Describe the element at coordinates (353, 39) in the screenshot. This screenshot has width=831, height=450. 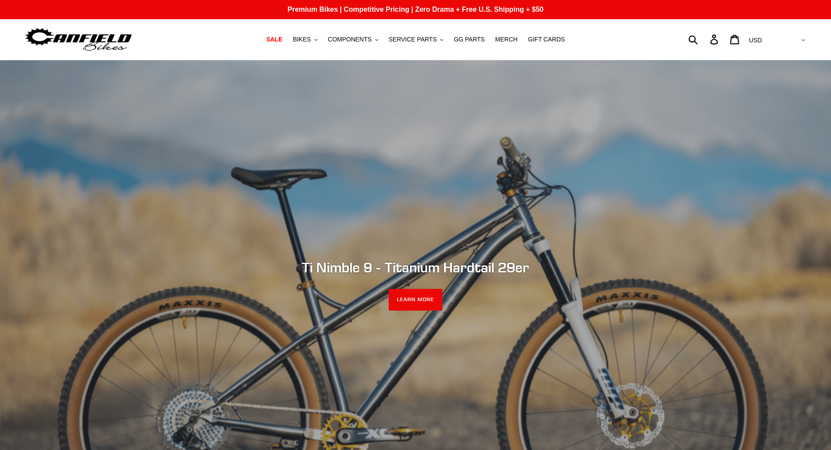
I see `button: COMPONENTS` at that location.